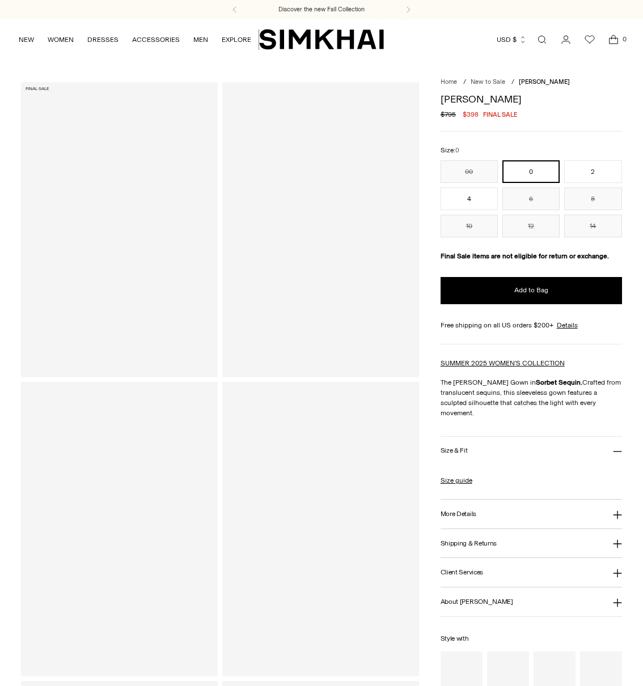 This screenshot has width=643, height=686. What do you see at coordinates (531, 82) in the screenshot?
I see `nav: breadcrumbs` at bounding box center [531, 82].